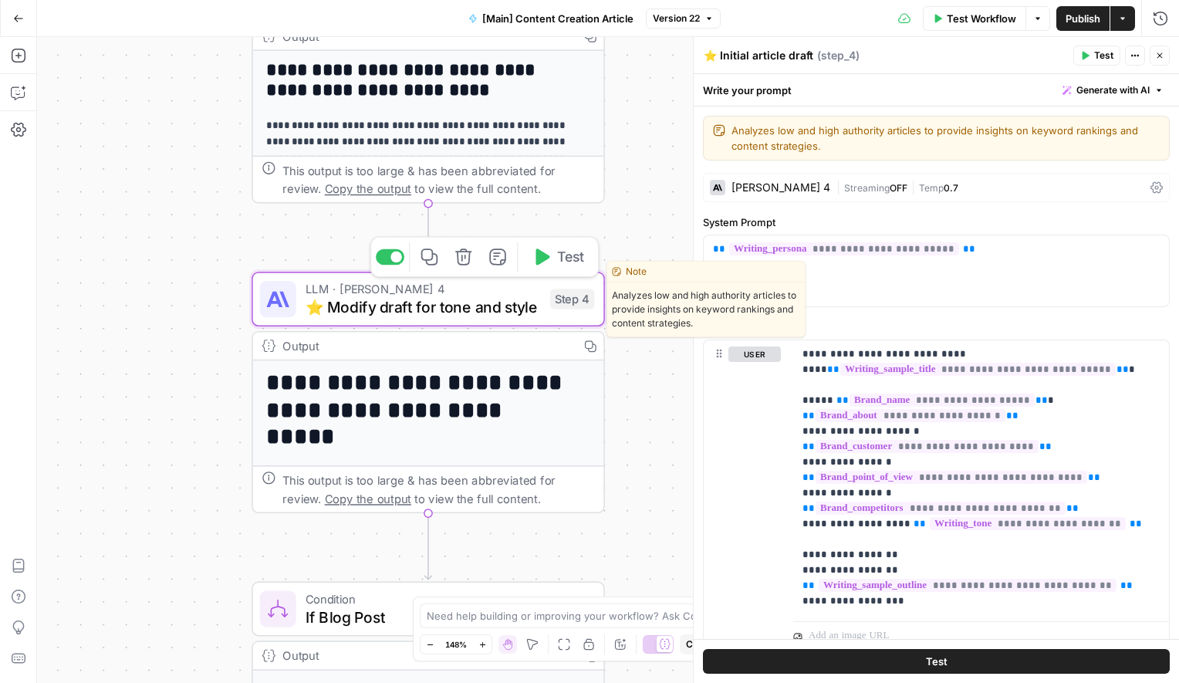 This screenshot has width=1179, height=683. Describe the element at coordinates (421, 617) in the screenshot. I see `span: If Blog Post` at that location.